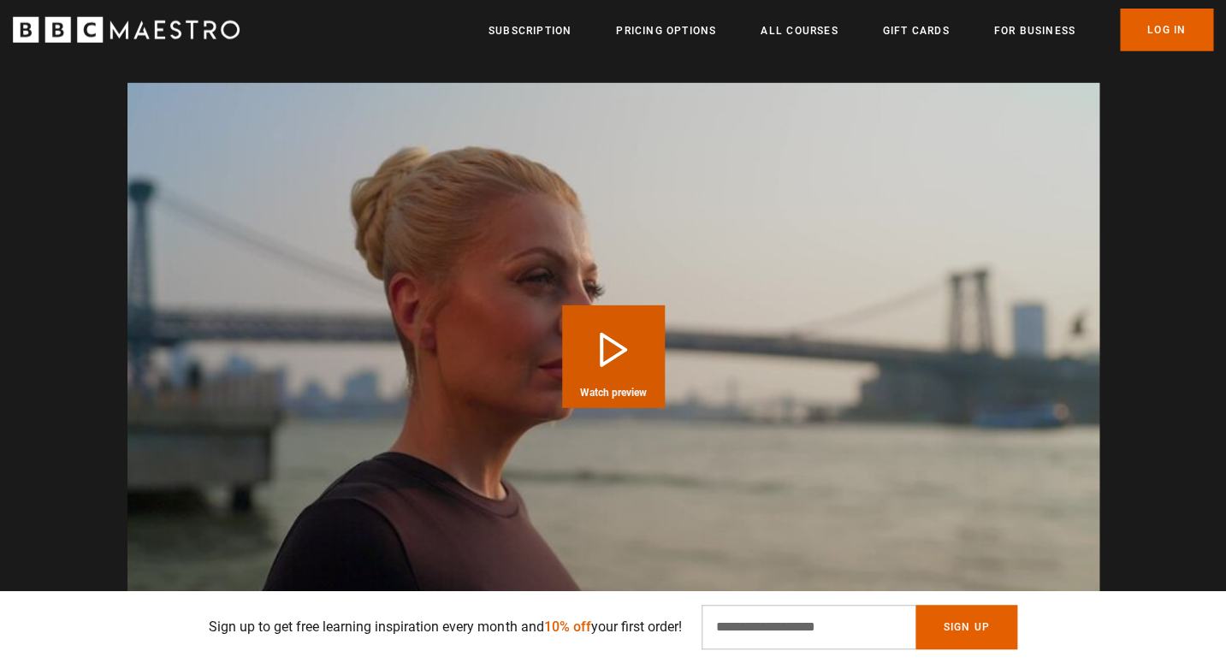 The width and height of the screenshot is (1226, 663). I want to click on button: Play Course overview for The Art of Influence with Evy Poumpouras, so click(614, 357).